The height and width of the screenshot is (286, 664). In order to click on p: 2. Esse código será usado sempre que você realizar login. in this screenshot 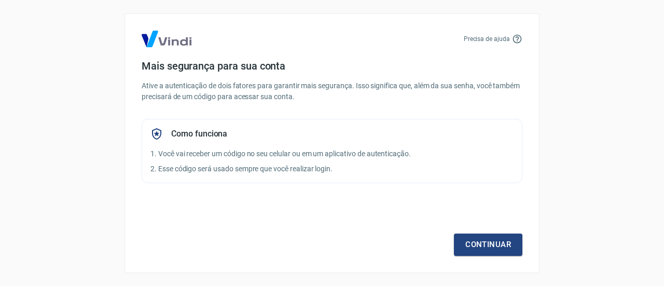, I will do `click(332, 169)`.